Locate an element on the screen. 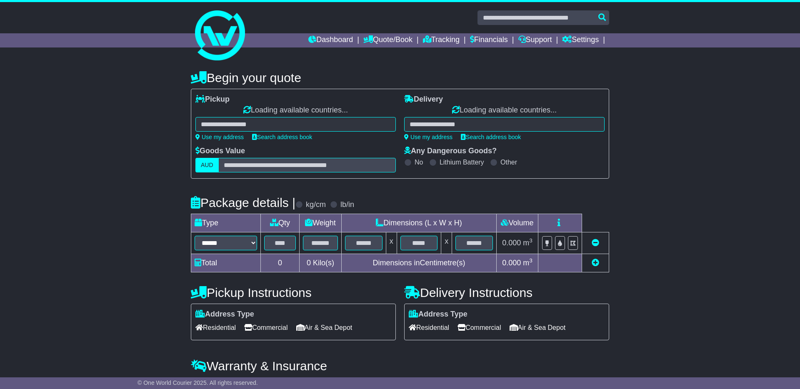 This screenshot has height=389, width=800. span: © One World Courier 2025. All rights reserved. is located at coordinates (197, 383).